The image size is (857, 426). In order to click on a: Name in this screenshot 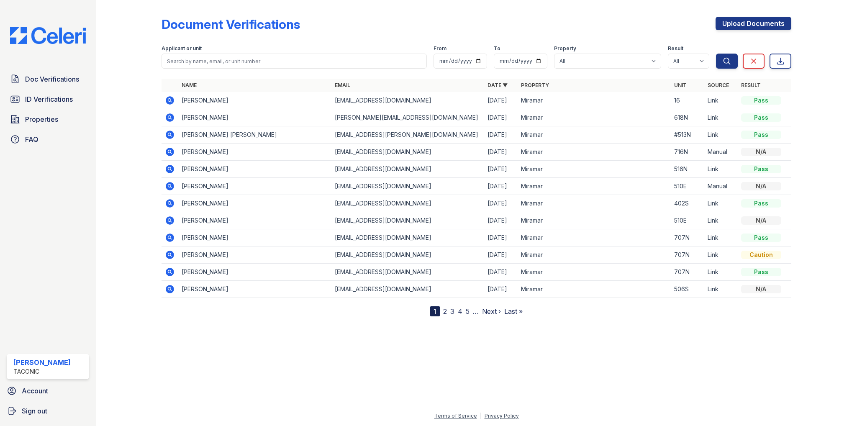, I will do `click(189, 85)`.